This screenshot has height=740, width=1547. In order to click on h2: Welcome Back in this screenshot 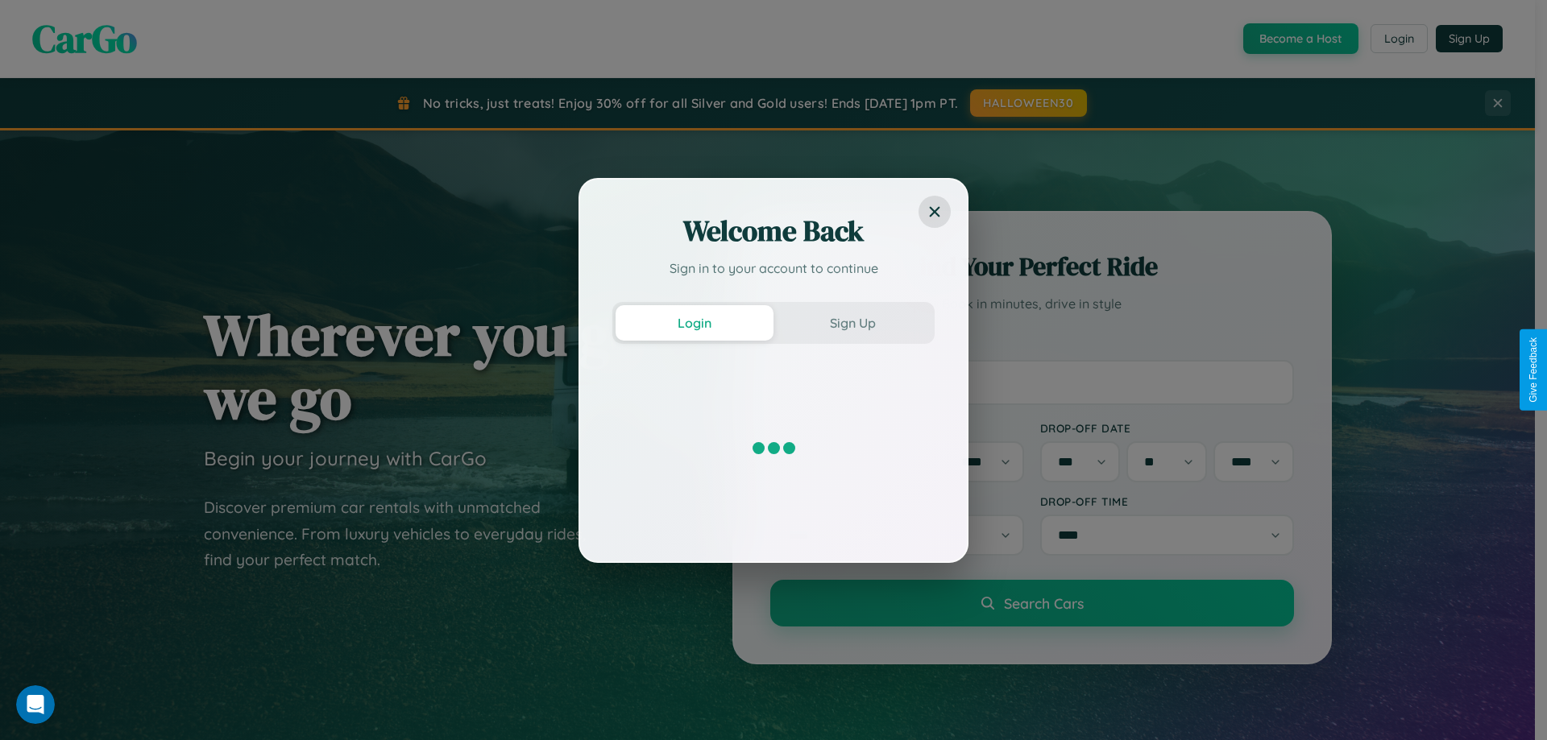, I will do `click(773, 231)`.